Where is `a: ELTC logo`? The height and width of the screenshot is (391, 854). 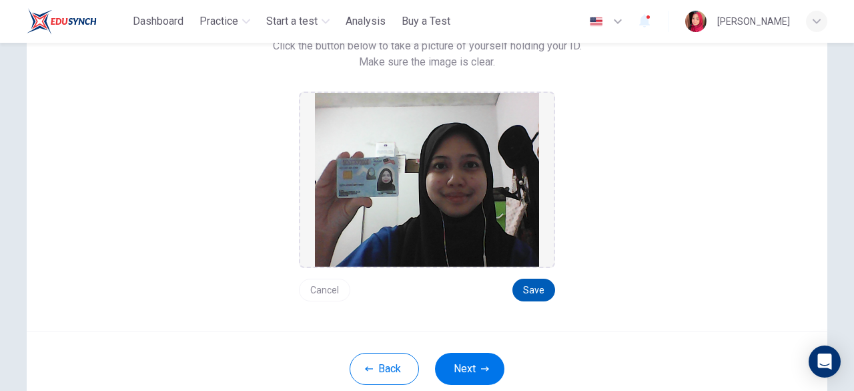 a: ELTC logo is located at coordinates (77, 21).